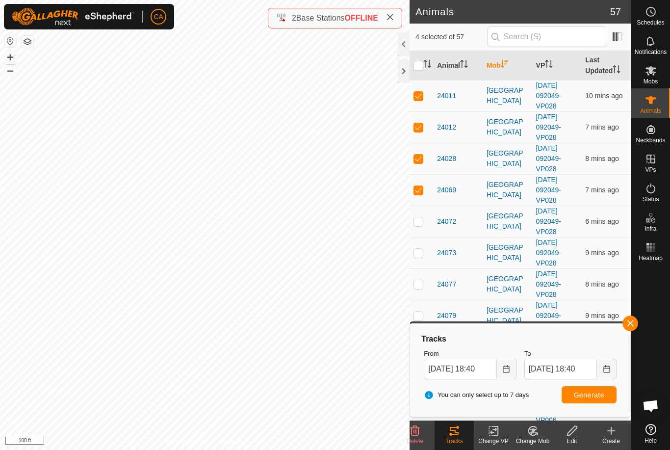  Describe the element at coordinates (651, 23) in the screenshot. I see `span: Schedules` at that location.